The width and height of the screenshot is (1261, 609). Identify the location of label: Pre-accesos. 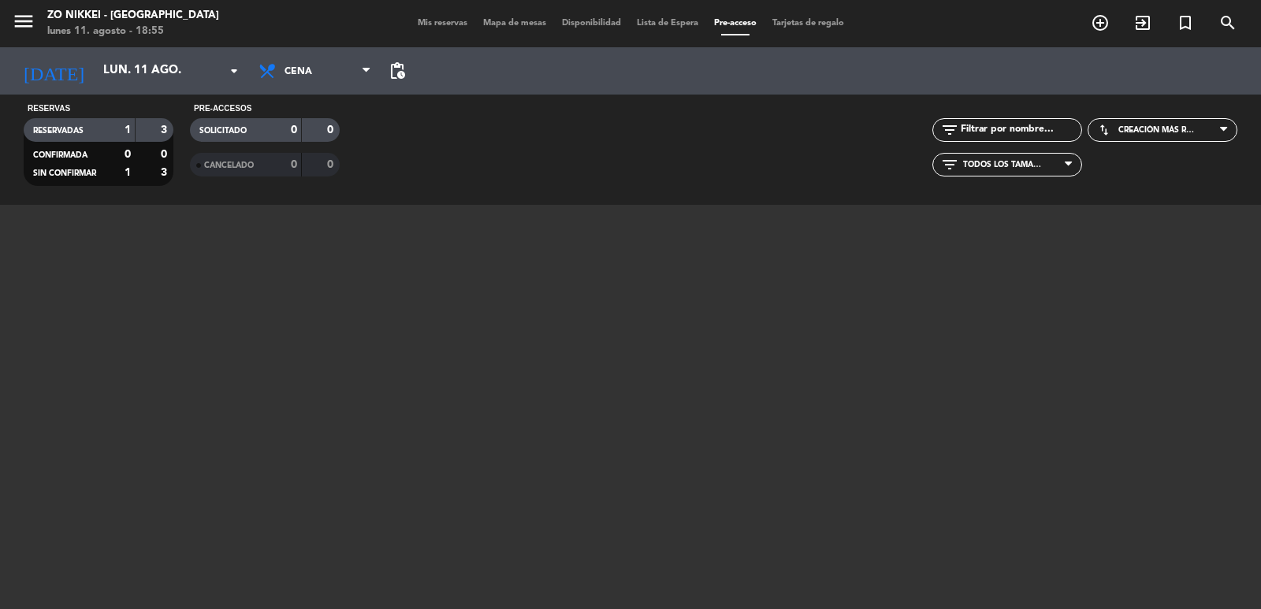
(222, 109).